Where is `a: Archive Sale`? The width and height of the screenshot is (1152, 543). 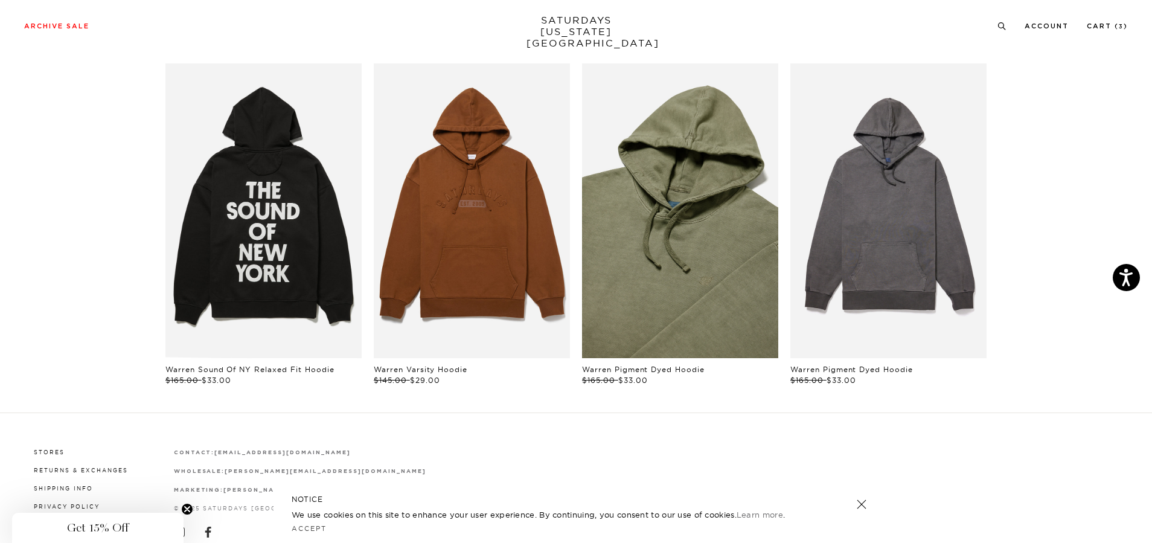
a: Archive Sale is located at coordinates (57, 26).